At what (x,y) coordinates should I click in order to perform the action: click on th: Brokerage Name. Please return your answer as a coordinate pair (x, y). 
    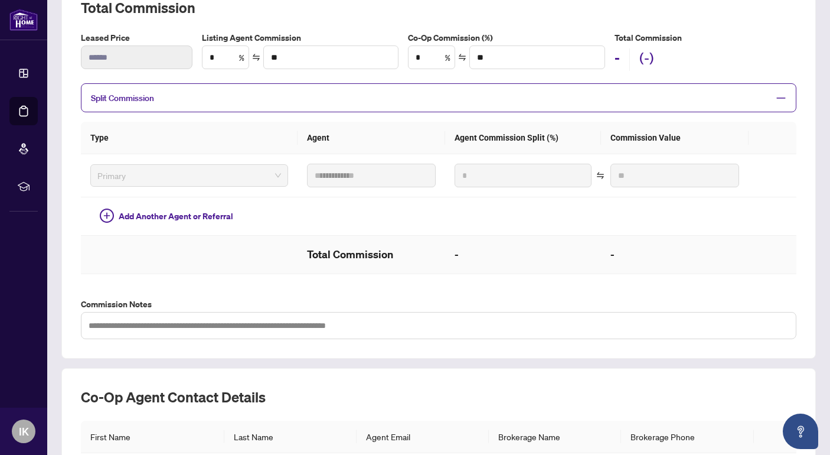
    Looking at the image, I should click on (555, 436).